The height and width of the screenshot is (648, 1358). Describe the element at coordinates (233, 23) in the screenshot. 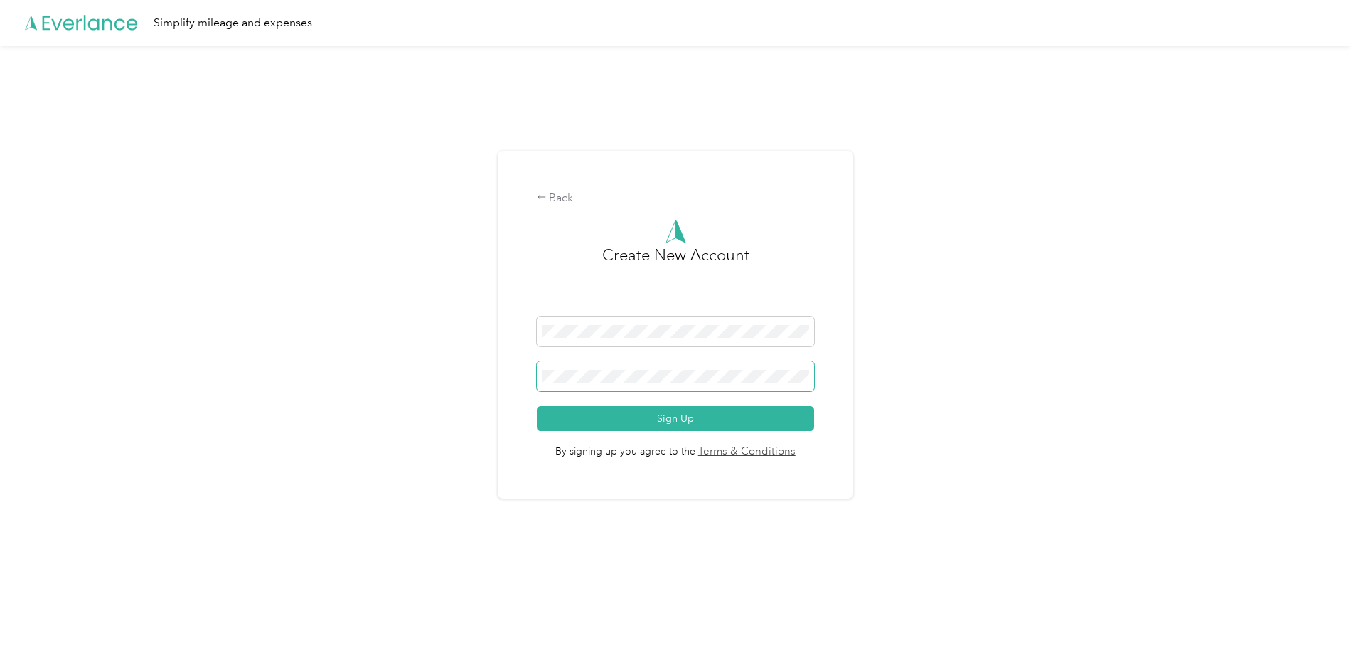

I see `div: Simplify mileage and expenses` at that location.